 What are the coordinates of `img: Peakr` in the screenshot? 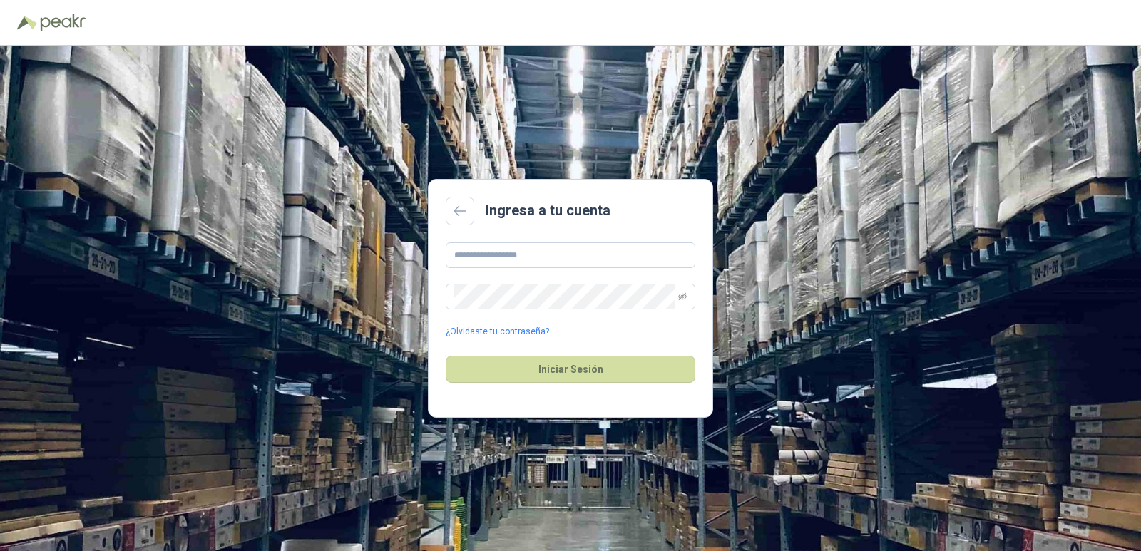 It's located at (63, 23).